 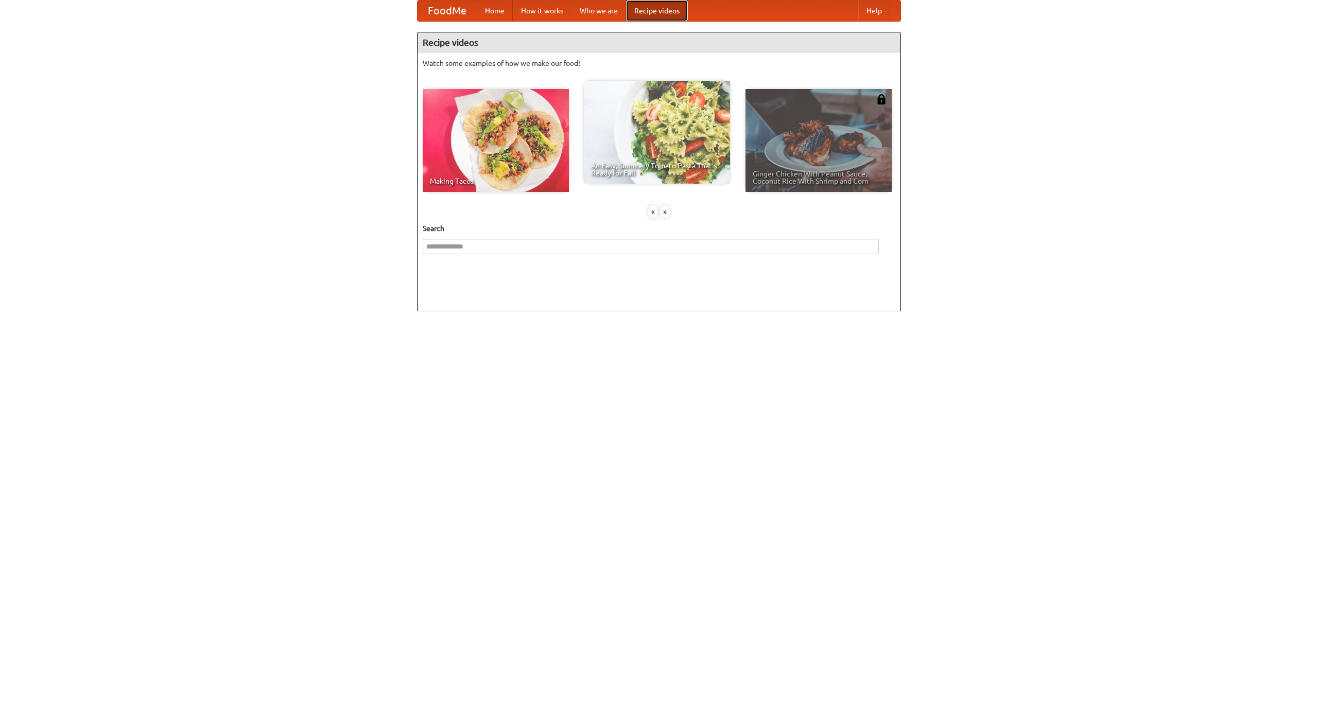 I want to click on a: Help, so click(x=874, y=11).